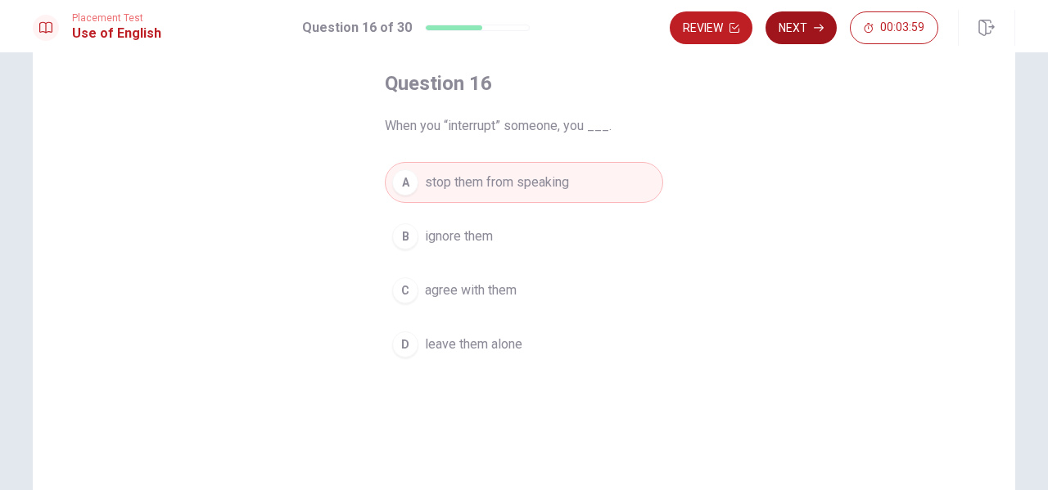 This screenshot has width=1048, height=490. What do you see at coordinates (801, 28) in the screenshot?
I see `button: Next` at bounding box center [801, 28].